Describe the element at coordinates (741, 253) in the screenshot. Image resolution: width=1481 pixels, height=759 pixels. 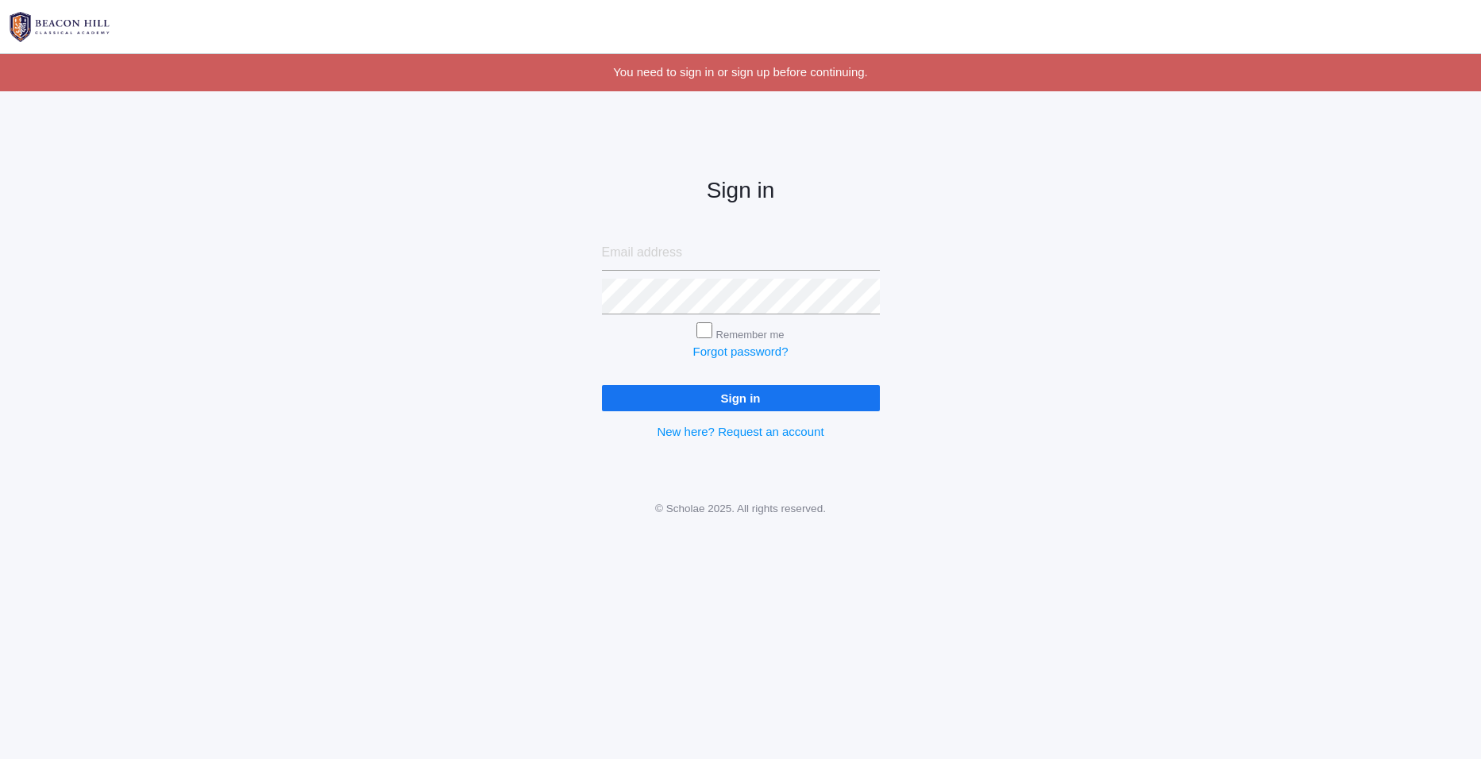
I see `input: Email address` at that location.